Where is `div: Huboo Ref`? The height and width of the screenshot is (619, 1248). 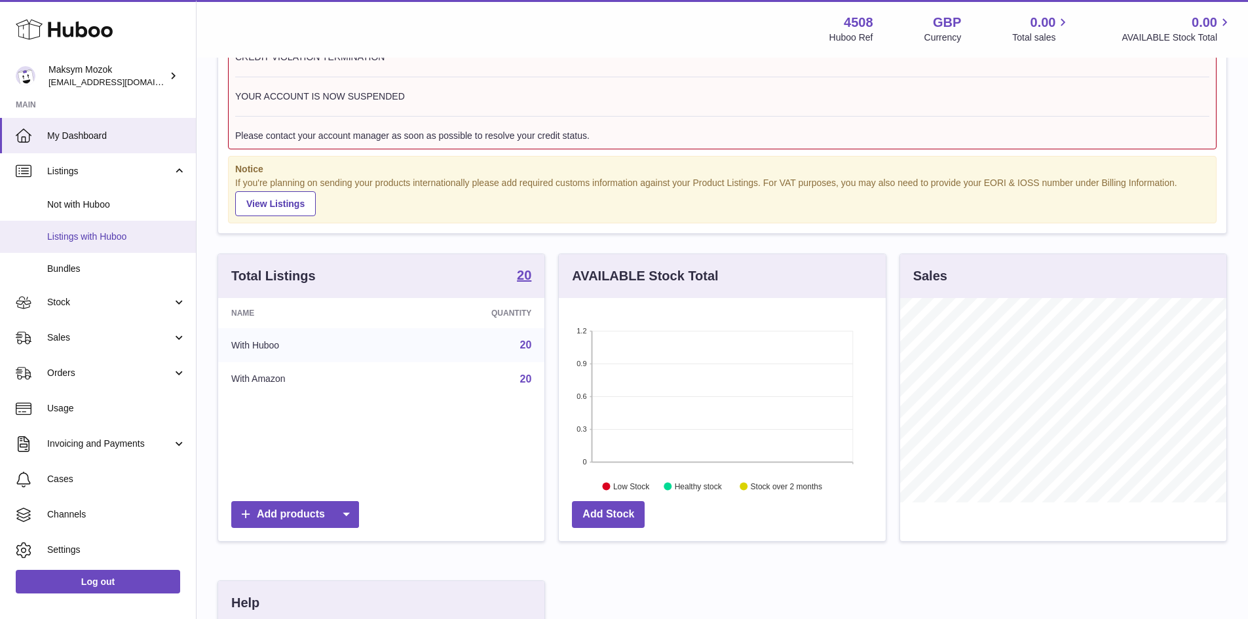
div: Huboo Ref is located at coordinates (851, 37).